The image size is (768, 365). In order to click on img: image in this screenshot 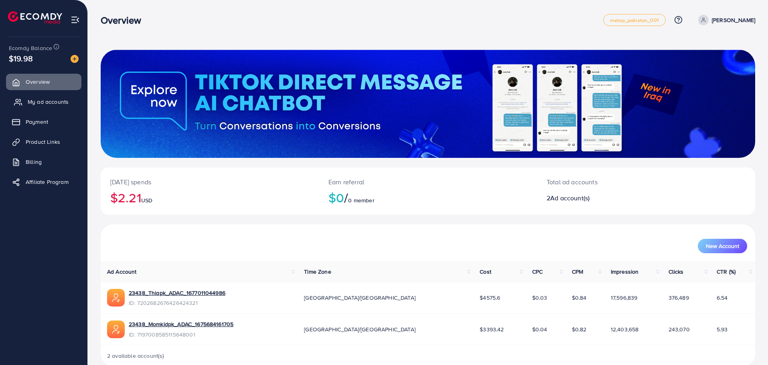, I will do `click(75, 59)`.